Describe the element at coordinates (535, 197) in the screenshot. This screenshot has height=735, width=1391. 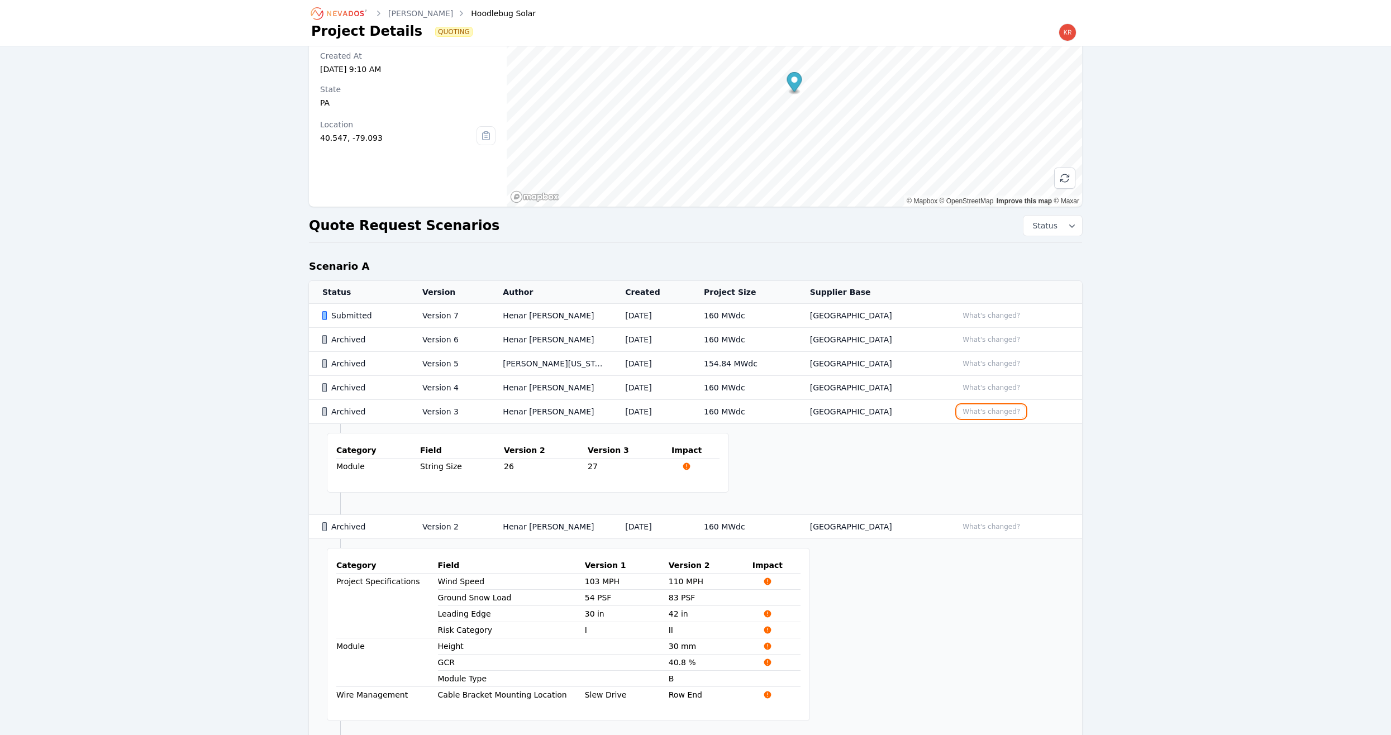
I see `a: Mapbox homepage` at that location.